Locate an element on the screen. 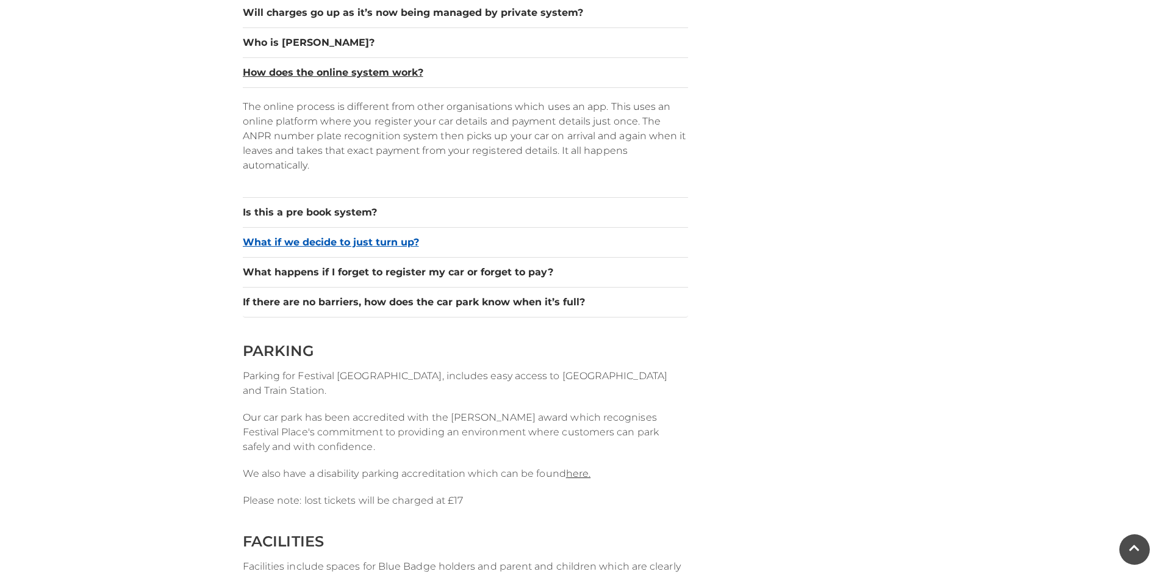 Image resolution: width=1162 pixels, height=577 pixels. button: Is this a pre book system? is located at coordinates (466, 212).